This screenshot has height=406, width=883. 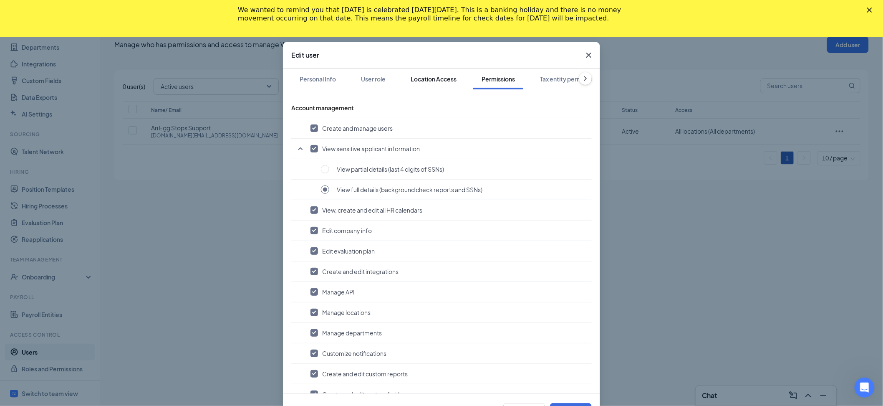 What do you see at coordinates (434, 79) in the screenshot?
I see `div: Location Access` at bounding box center [434, 79].